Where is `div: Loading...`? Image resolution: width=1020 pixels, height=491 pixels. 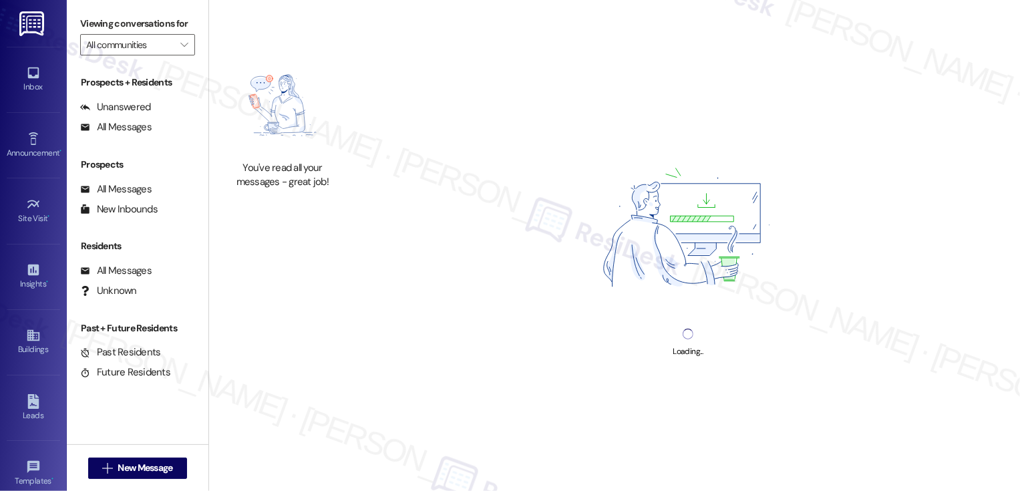
div: Loading... is located at coordinates (688, 351).